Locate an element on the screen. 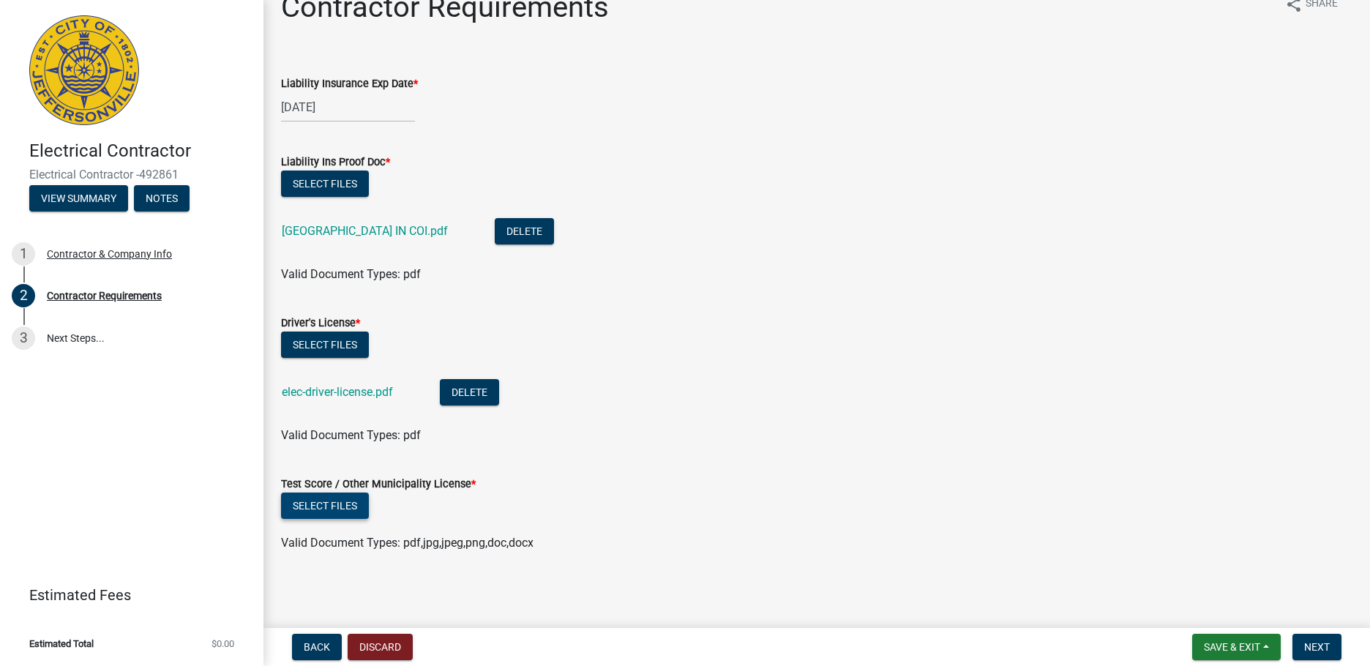  a: Estimated Fees is located at coordinates (126, 595).